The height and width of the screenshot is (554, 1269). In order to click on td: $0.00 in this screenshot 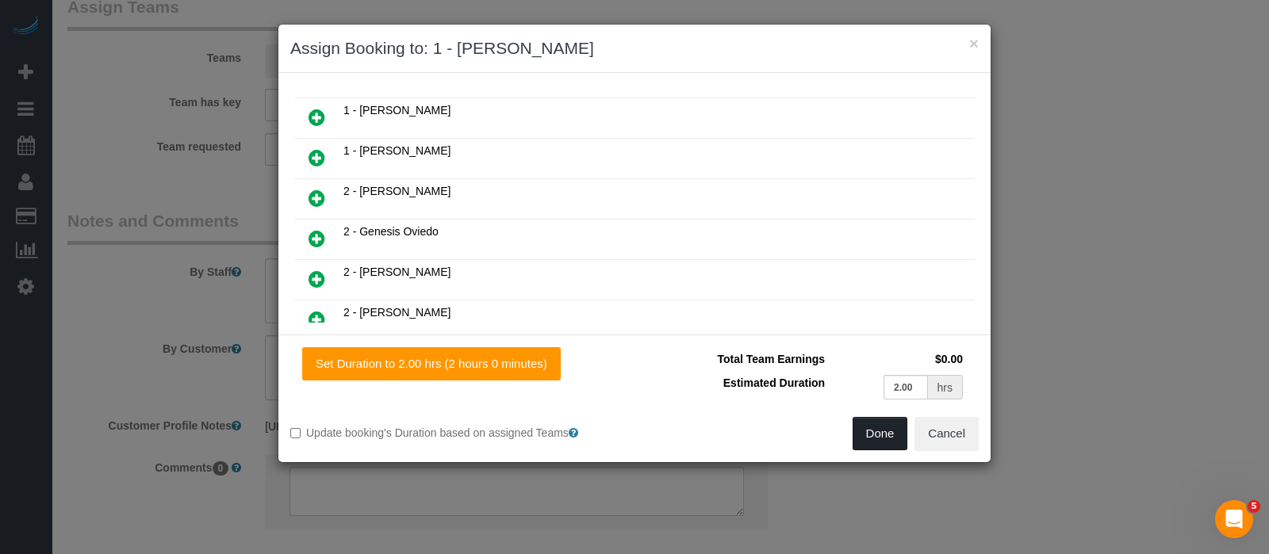, I will do `click(898, 359)`.